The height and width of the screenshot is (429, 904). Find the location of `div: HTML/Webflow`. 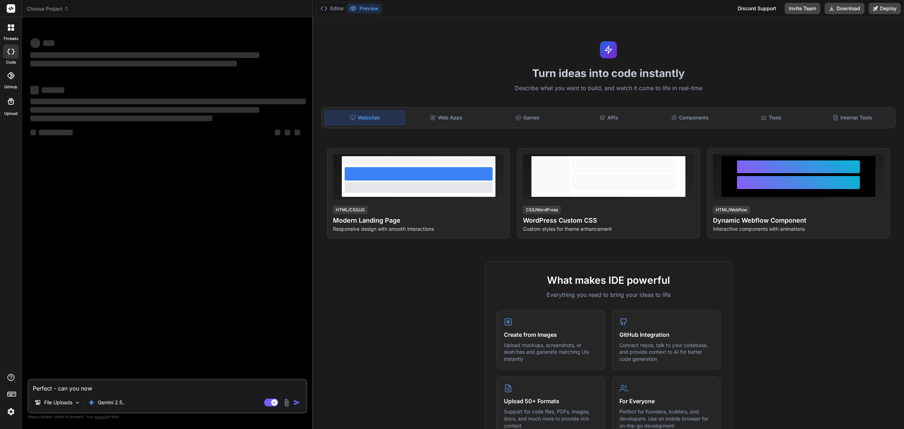

div: HTML/Webflow is located at coordinates (731, 210).